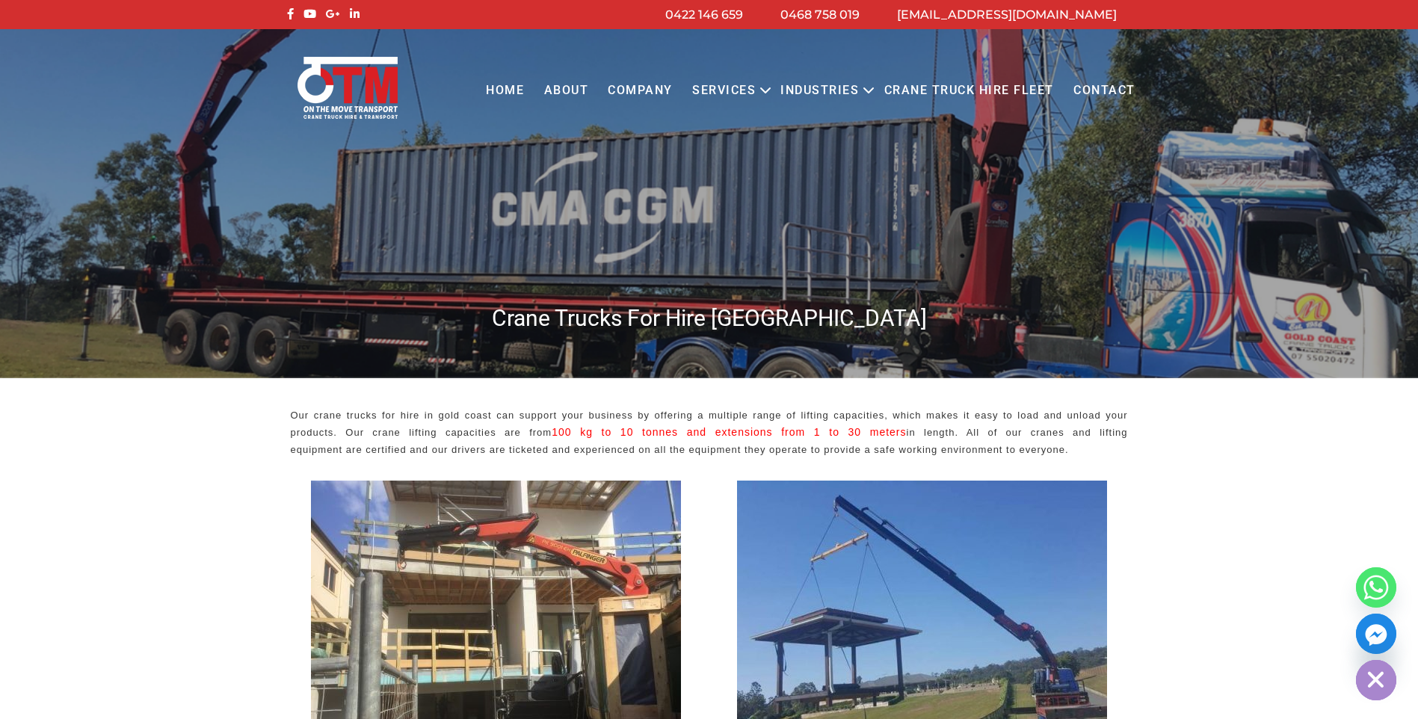 The height and width of the screenshot is (719, 1418). Describe the element at coordinates (968, 90) in the screenshot. I see `a: Crane Truck Hire Fleet` at that location.